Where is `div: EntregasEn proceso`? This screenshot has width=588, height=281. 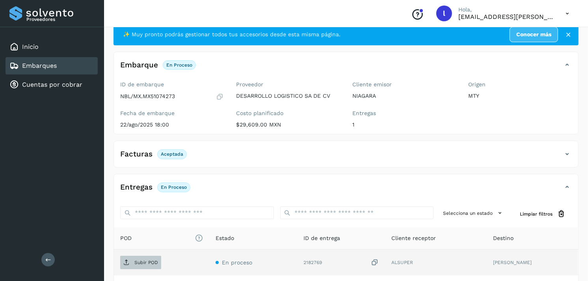 div: EntregasEn proceso is located at coordinates (346, 190).